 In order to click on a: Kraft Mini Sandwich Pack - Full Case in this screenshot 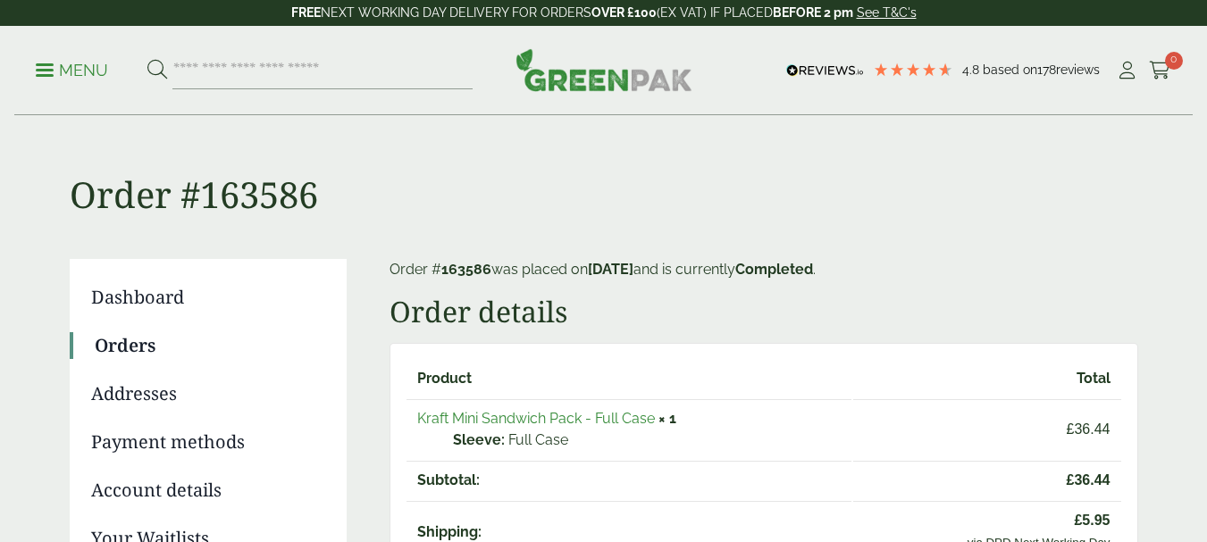, I will do `click(536, 418)`.